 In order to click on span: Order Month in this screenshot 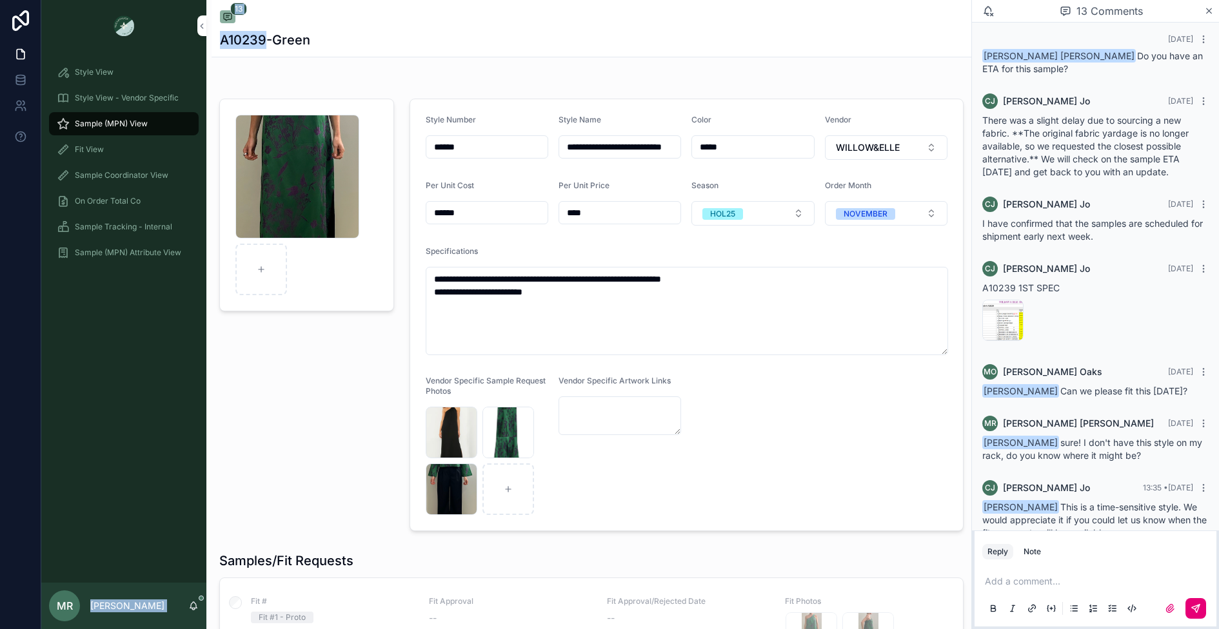, I will do `click(848, 185)`.